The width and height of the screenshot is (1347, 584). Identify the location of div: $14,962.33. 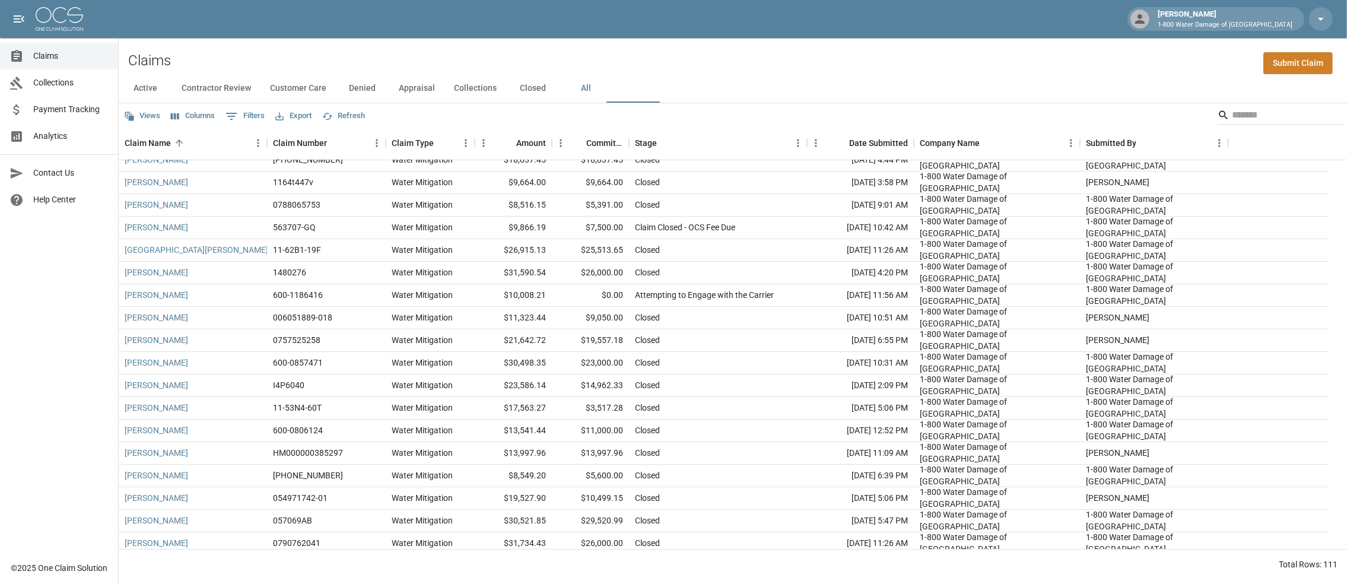
(590, 386).